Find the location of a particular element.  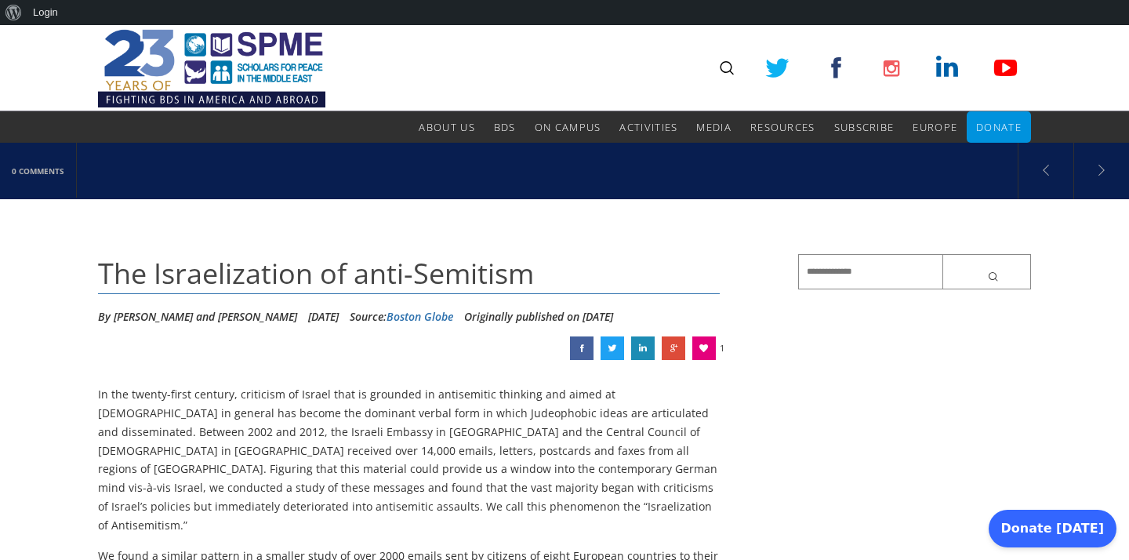

span: Subscribe is located at coordinates (864, 127).